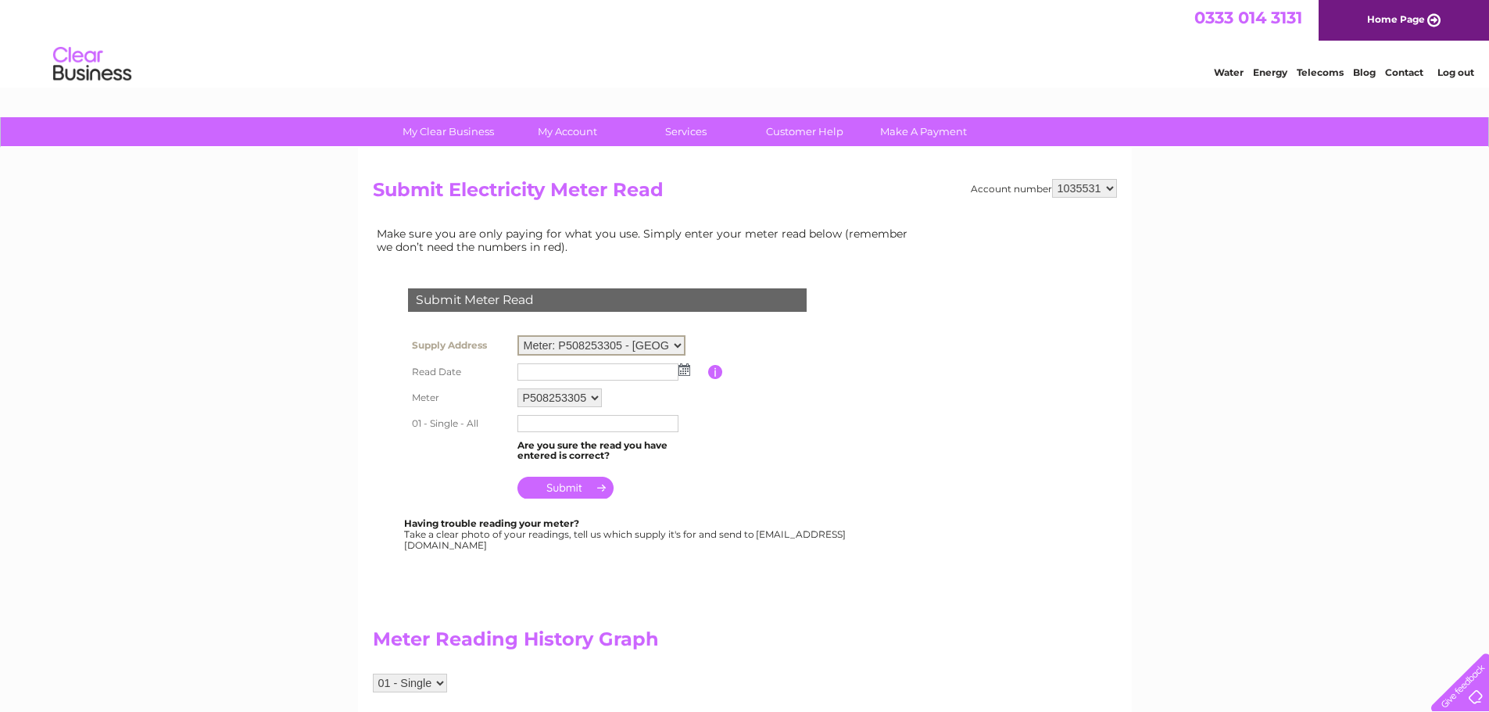  Describe the element at coordinates (1249, 17) in the screenshot. I see `span: 0333 014 3131` at that location.